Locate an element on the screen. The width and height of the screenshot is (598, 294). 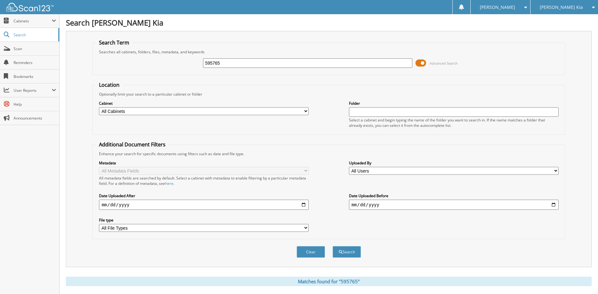
button: Clear is located at coordinates (311, 252).